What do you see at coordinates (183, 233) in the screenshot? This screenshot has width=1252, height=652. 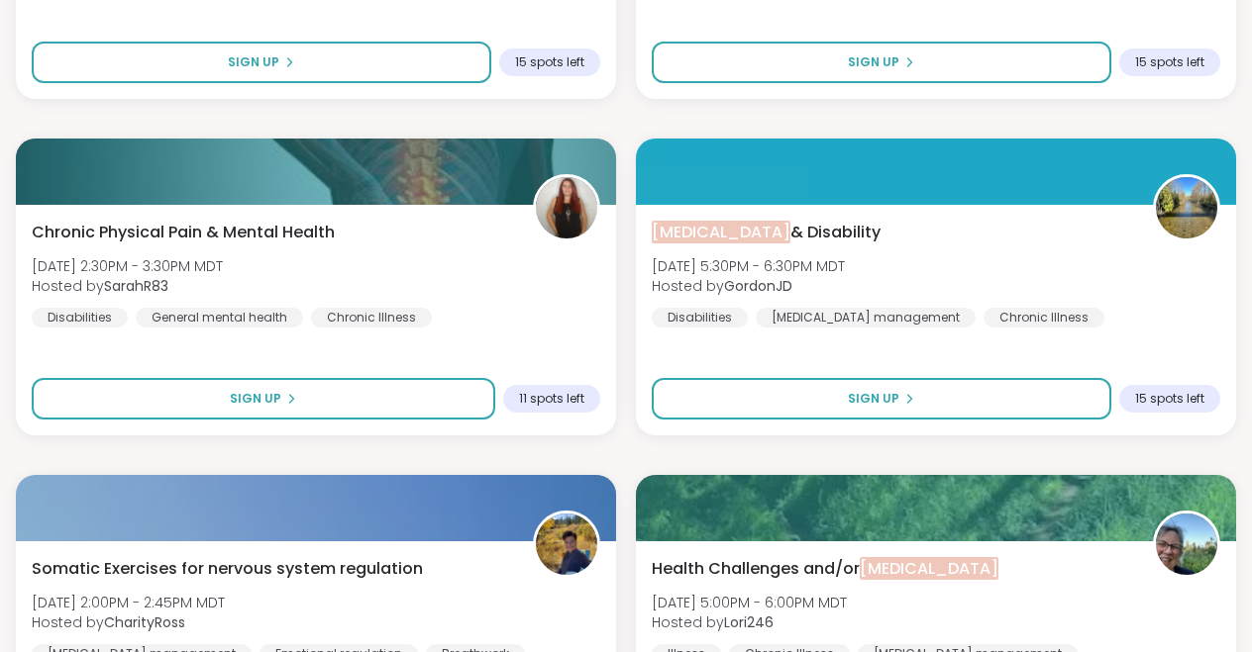 I see `span: Chronic Physical Pain & Mental Health` at bounding box center [183, 233].